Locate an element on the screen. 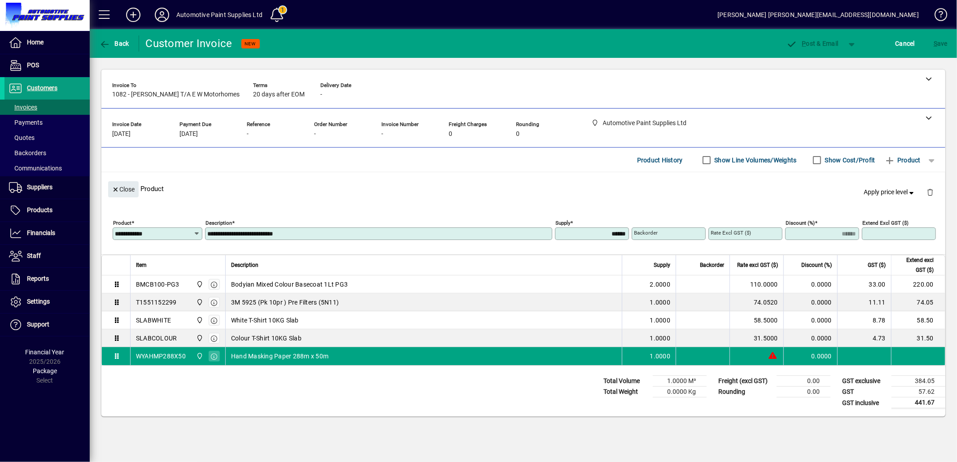 The image size is (957, 462). div: SLABCOLOUR is located at coordinates (157, 338).